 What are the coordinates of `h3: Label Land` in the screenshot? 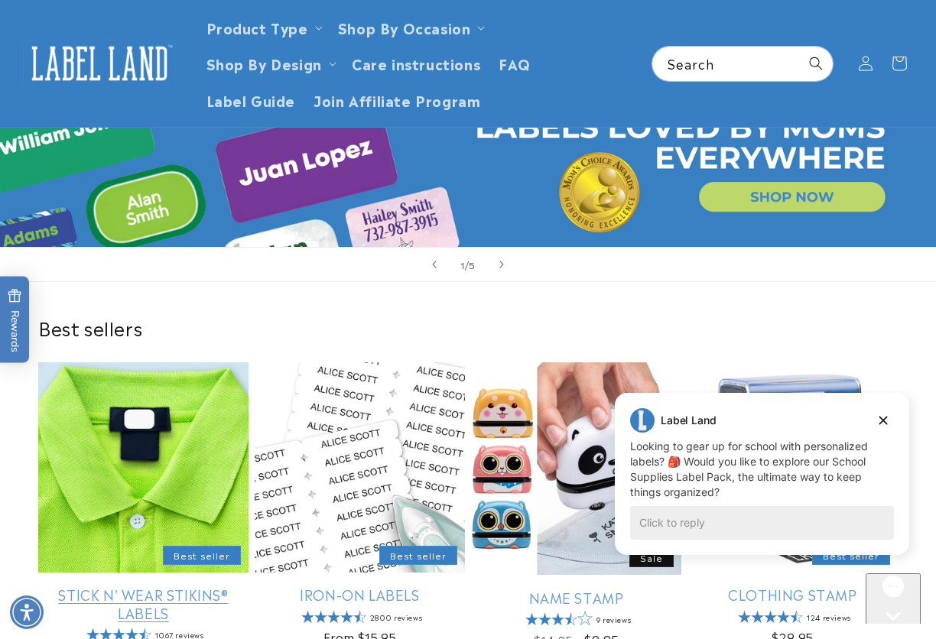 It's located at (85, 30).